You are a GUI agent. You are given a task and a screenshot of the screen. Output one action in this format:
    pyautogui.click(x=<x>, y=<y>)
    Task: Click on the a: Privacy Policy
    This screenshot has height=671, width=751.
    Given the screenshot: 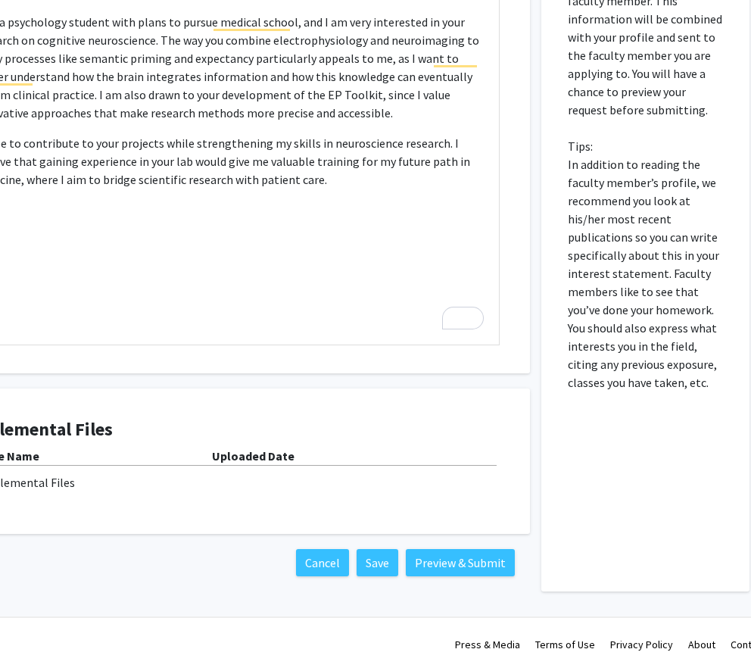 What is the action you would take?
    pyautogui.click(x=641, y=644)
    